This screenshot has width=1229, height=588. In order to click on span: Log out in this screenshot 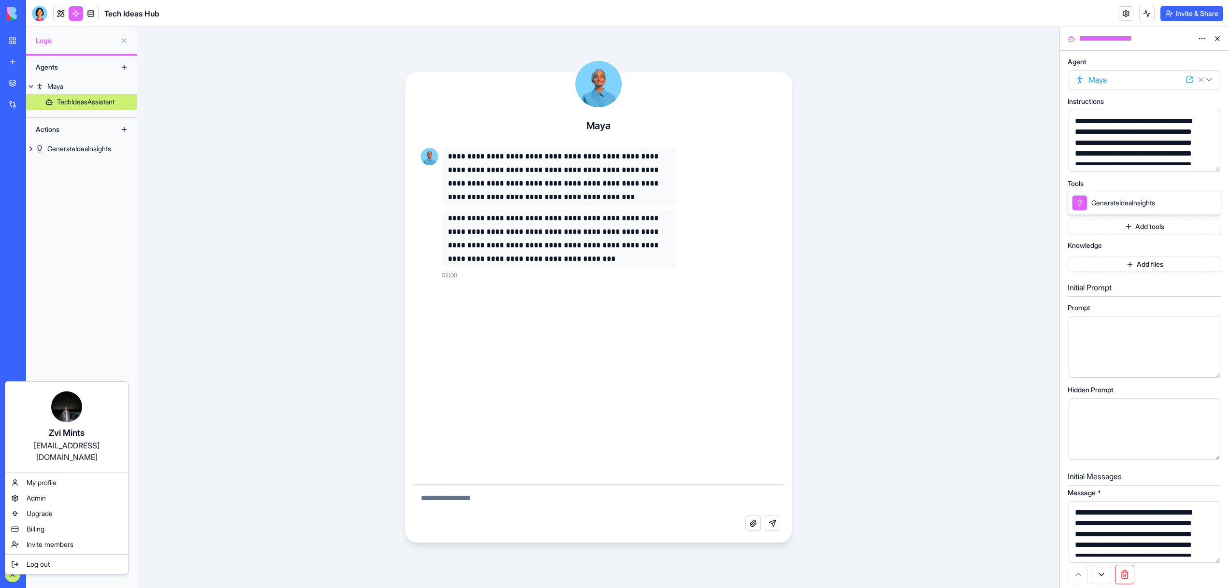, I will do `click(38, 564)`.